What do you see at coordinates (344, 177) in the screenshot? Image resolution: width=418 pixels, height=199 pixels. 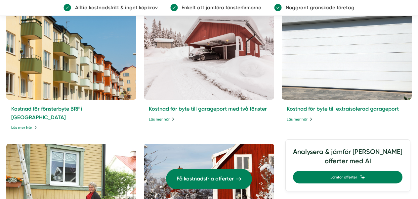 I see `span: Jämför offerter` at bounding box center [344, 177].